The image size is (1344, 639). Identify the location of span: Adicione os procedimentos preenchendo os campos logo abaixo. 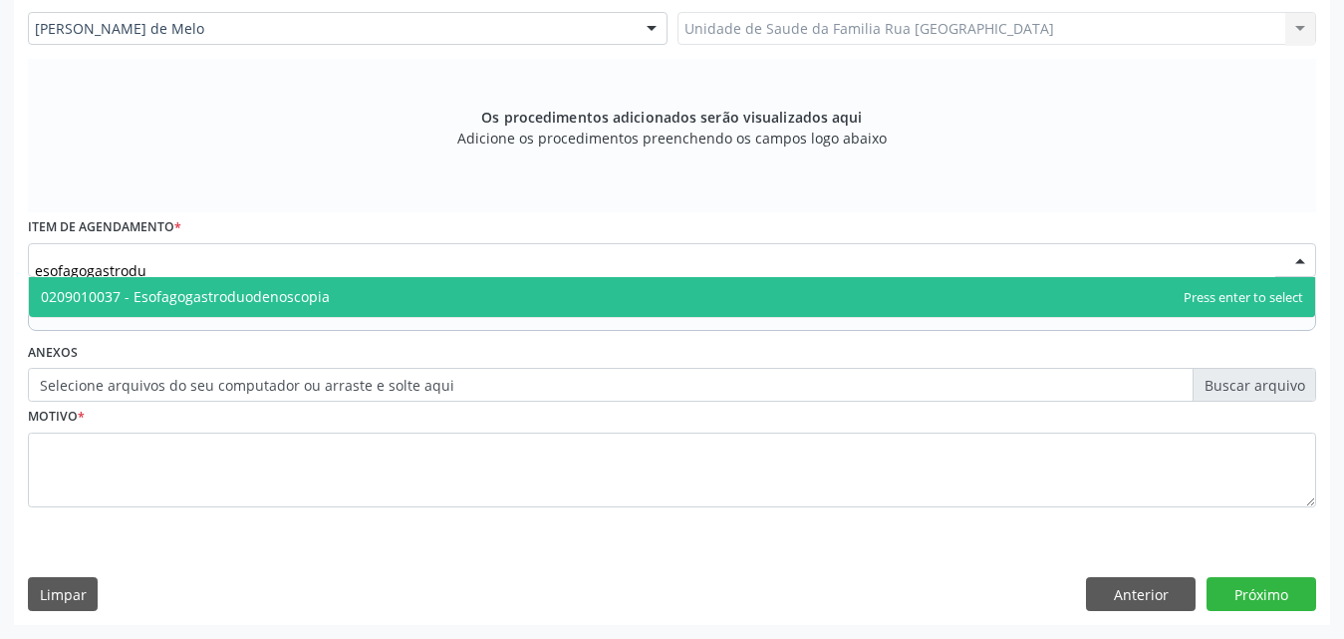
(671, 137).